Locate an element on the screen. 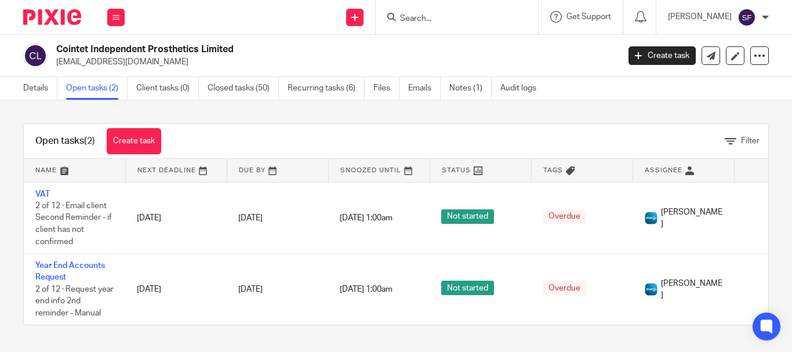  span: (2) is located at coordinates (89, 141).